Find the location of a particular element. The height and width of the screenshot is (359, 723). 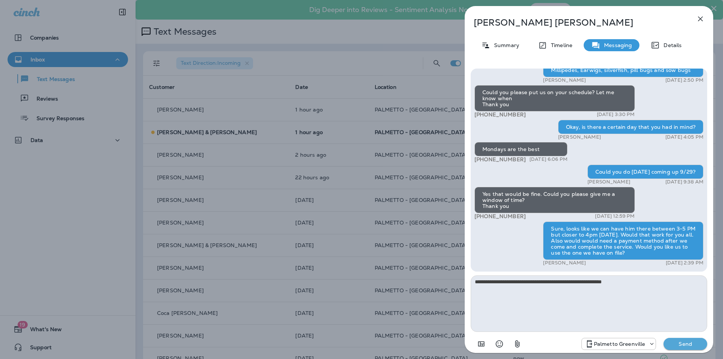

div: Okay, is there a certain day that you had in mind? is located at coordinates (630, 127).